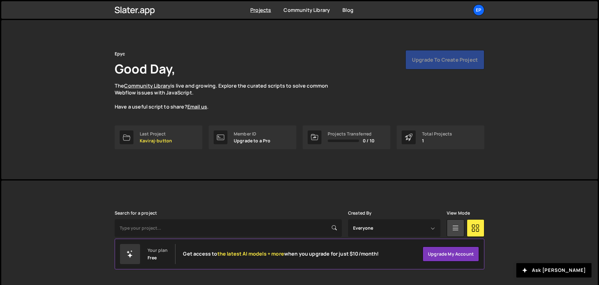  What do you see at coordinates (156, 141) in the screenshot?
I see `p: Kaviraj-button` at bounding box center [156, 141].